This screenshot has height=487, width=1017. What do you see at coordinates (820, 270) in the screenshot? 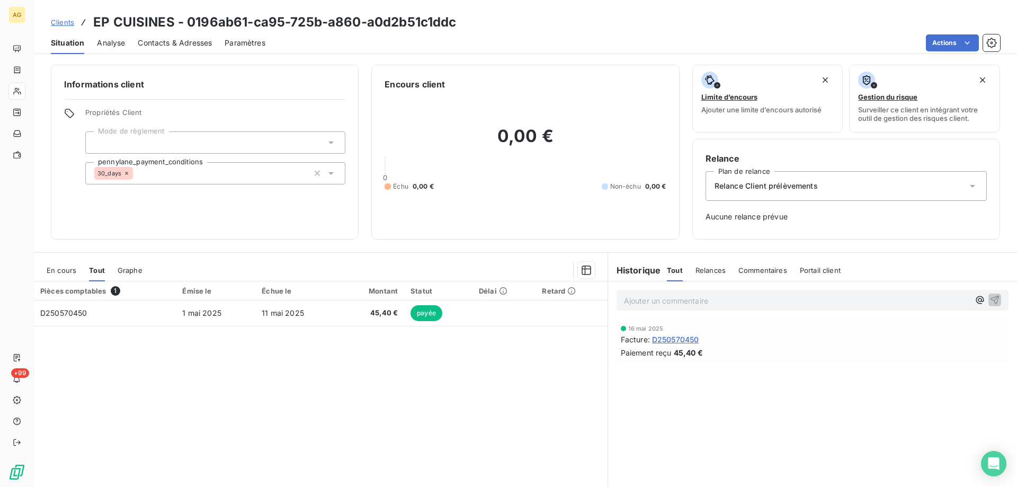
I see `span: Portail client` at bounding box center [820, 270].